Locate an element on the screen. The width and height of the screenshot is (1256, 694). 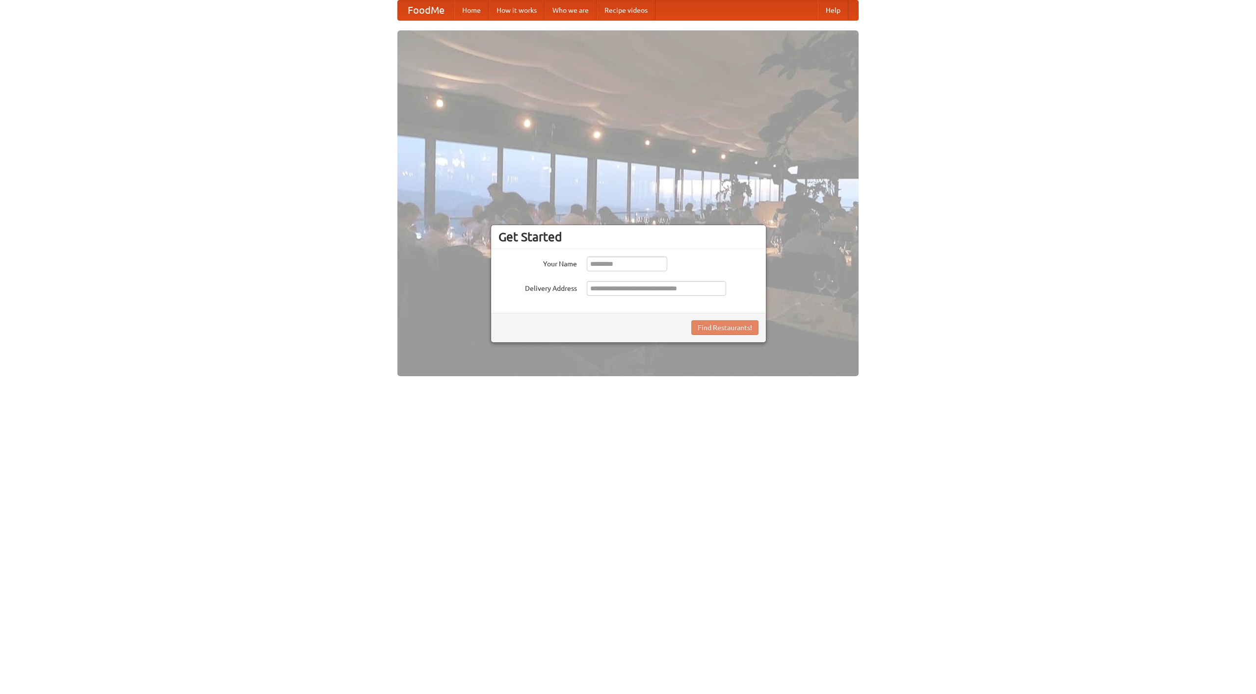
label: Delivery Address is located at coordinates (538, 287).